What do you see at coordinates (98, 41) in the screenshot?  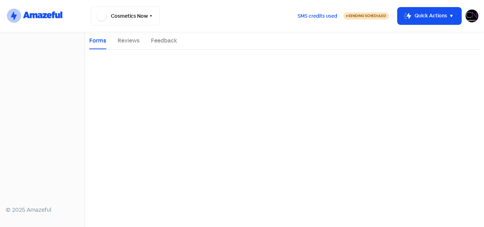 I see `a: Forms` at bounding box center [98, 41].